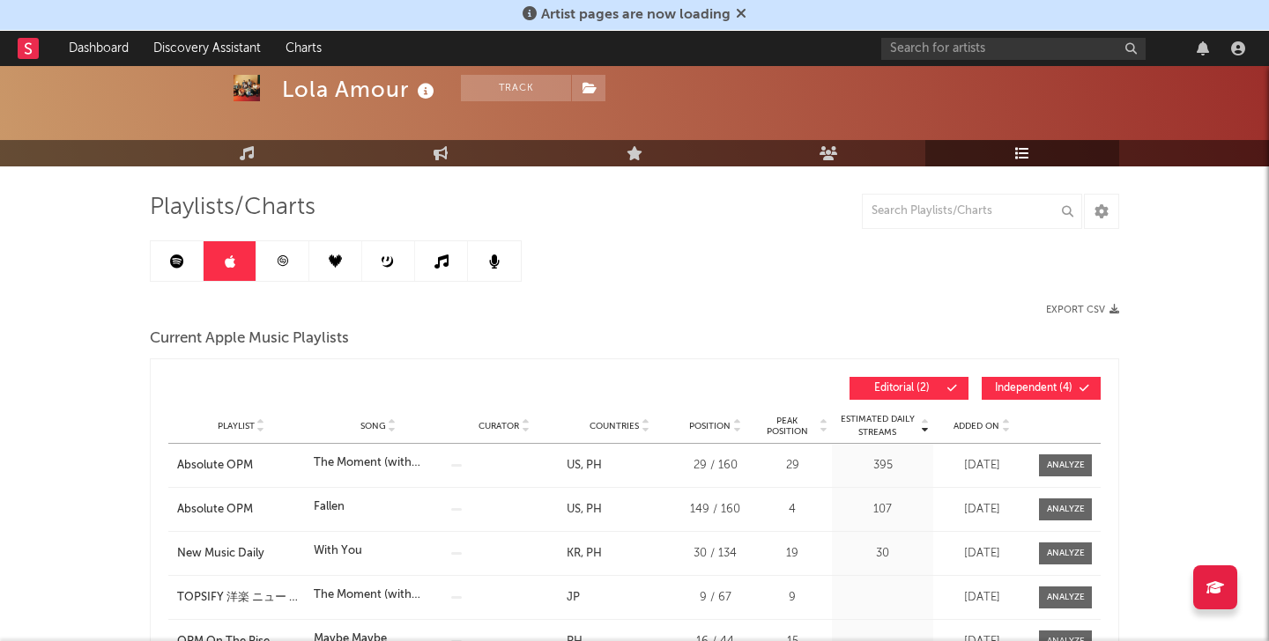  What do you see at coordinates (792, 510) in the screenshot?
I see `div: 4` at bounding box center [792, 510].